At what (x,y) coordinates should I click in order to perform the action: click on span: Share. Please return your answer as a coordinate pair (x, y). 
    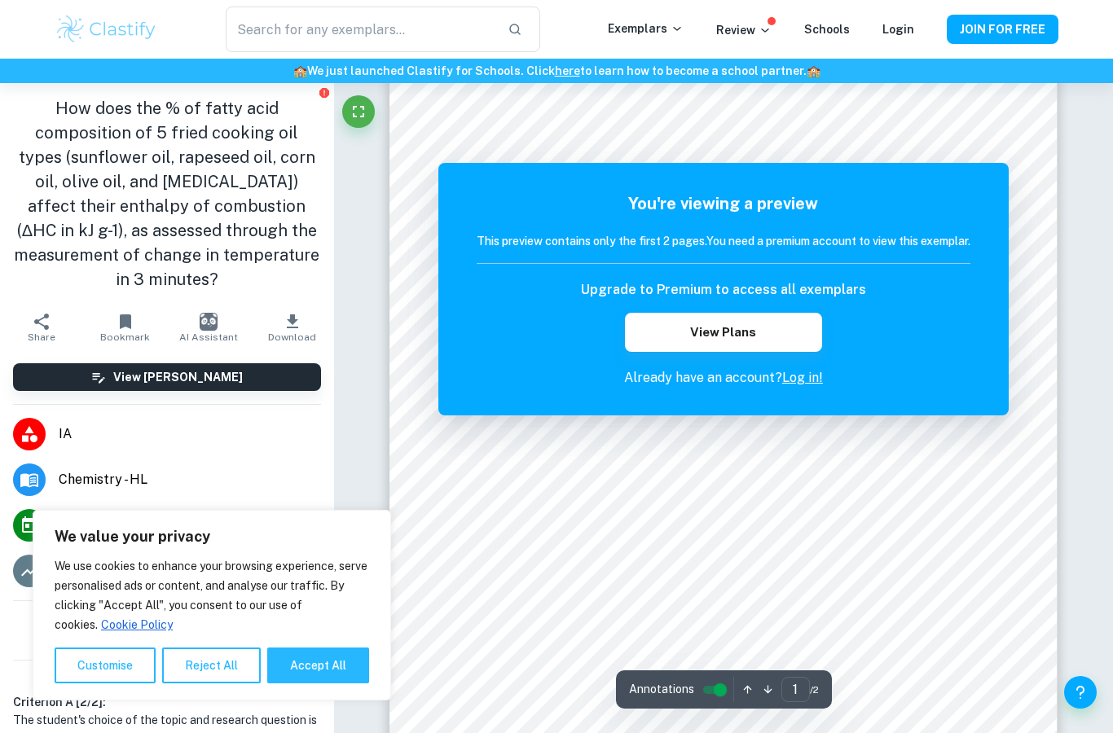
    Looking at the image, I should click on (42, 337).